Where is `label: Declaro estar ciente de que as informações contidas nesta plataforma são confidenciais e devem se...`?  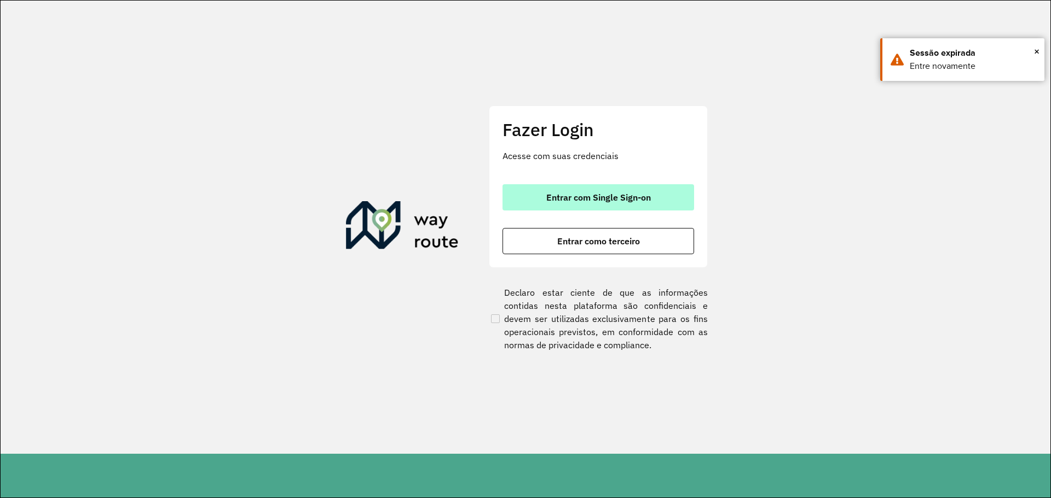
label: Declaro estar ciente de que as informações contidas nesta plataforma são confidenciais e devem se... is located at coordinates (598, 319).